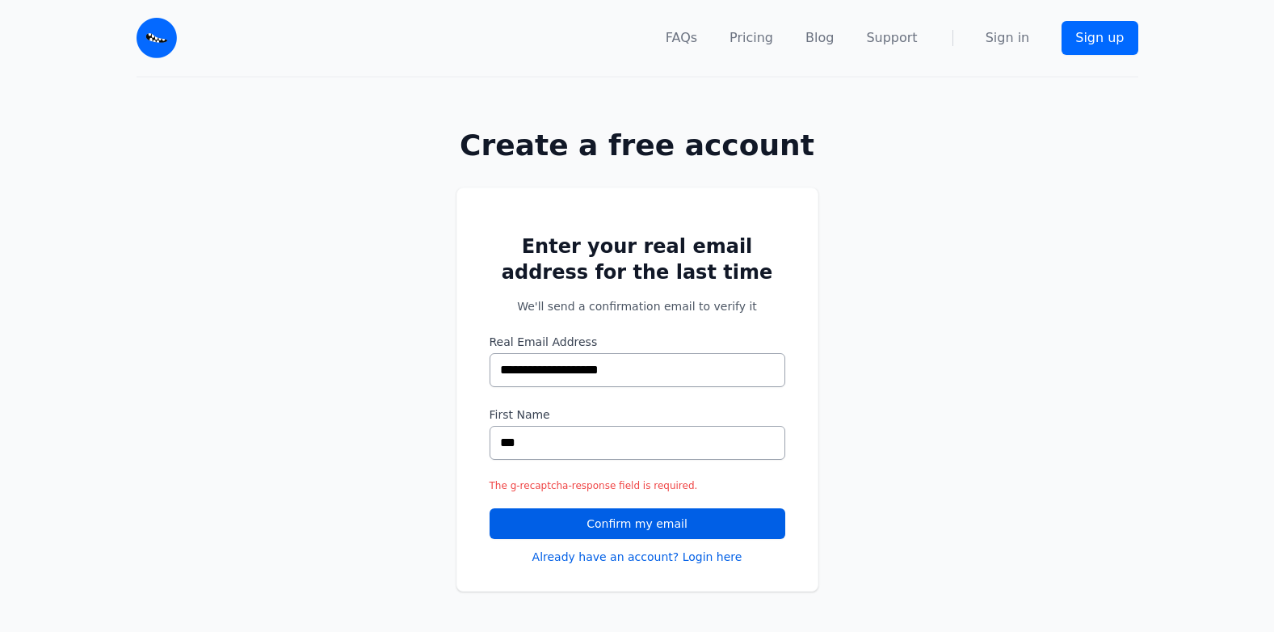 The height and width of the screenshot is (632, 1274). What do you see at coordinates (637, 259) in the screenshot?
I see `h2: Enter your real email address for the last time` at bounding box center [637, 259].